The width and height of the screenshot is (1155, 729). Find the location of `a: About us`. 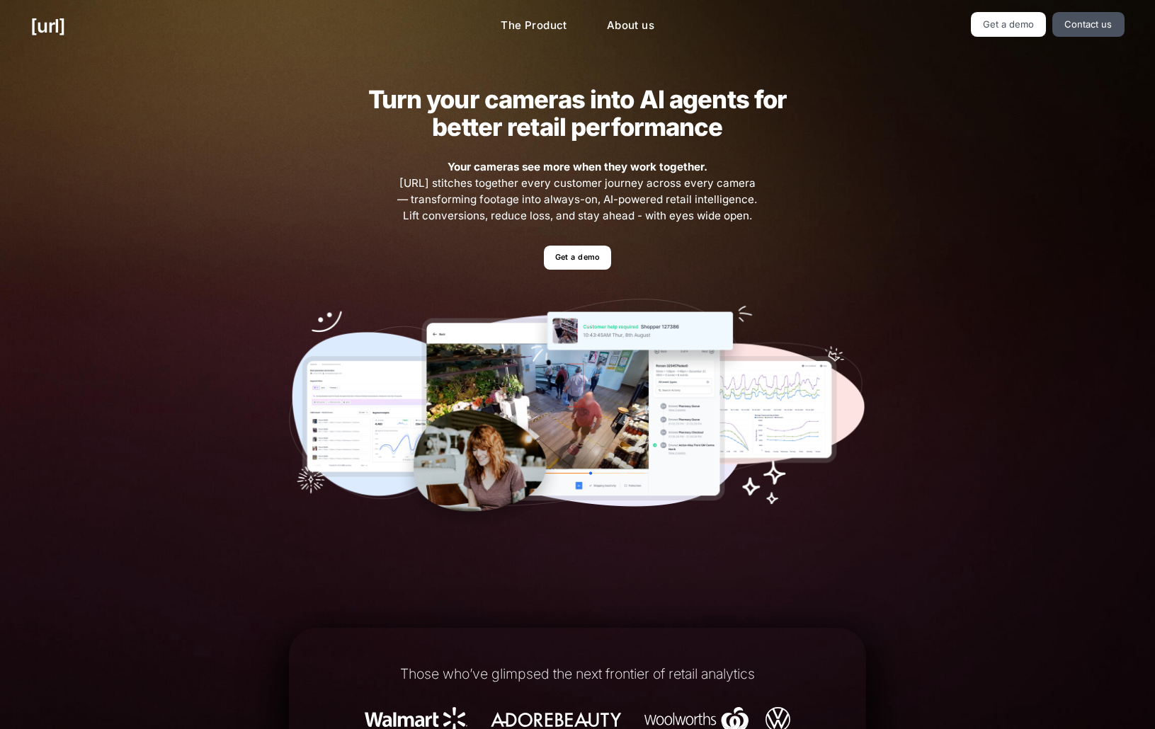

a: About us is located at coordinates (630, 25).